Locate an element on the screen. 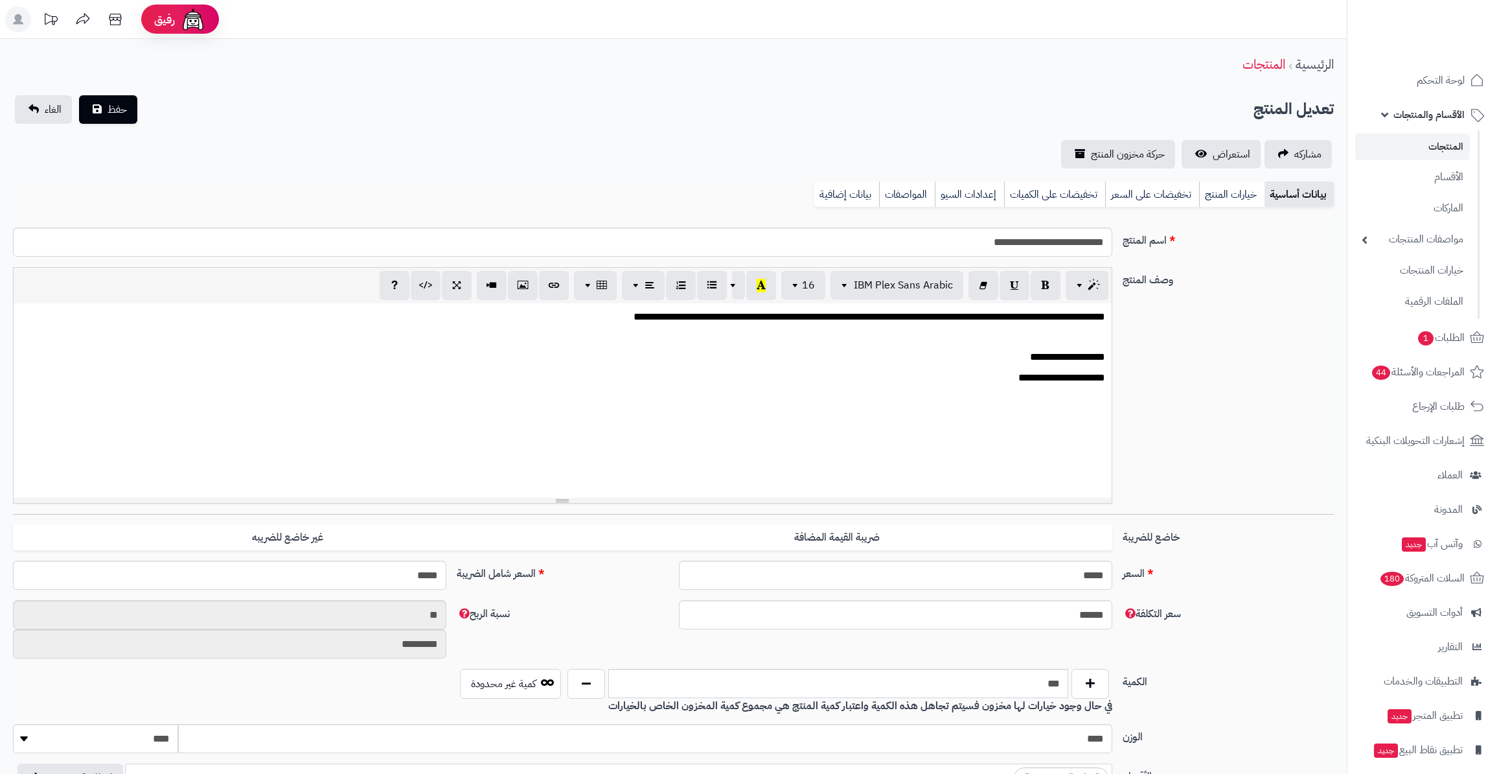 This screenshot has width=1499, height=774. label: السعر is located at coordinates (1228, 571).